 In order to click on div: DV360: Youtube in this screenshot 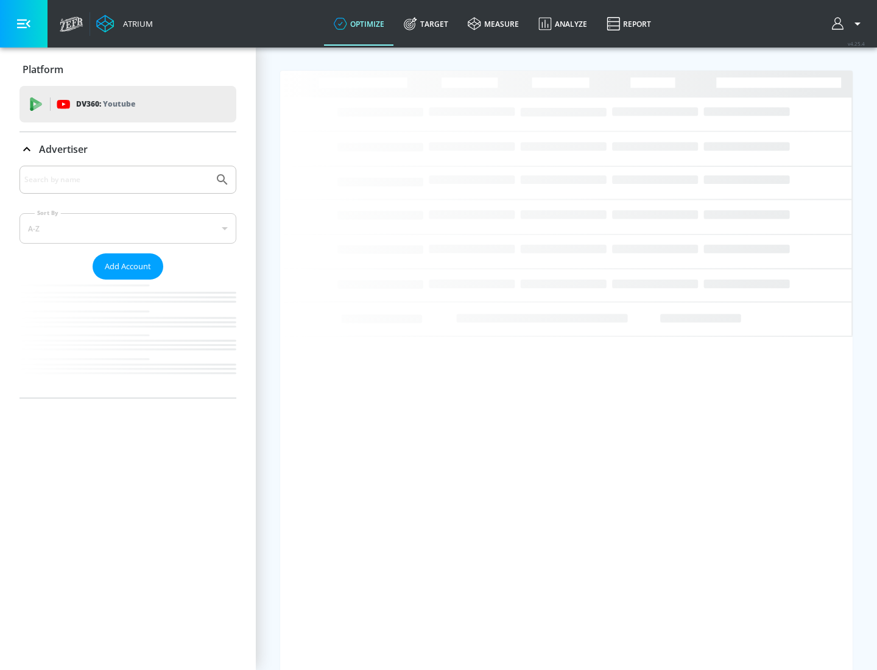, I will do `click(128, 104)`.